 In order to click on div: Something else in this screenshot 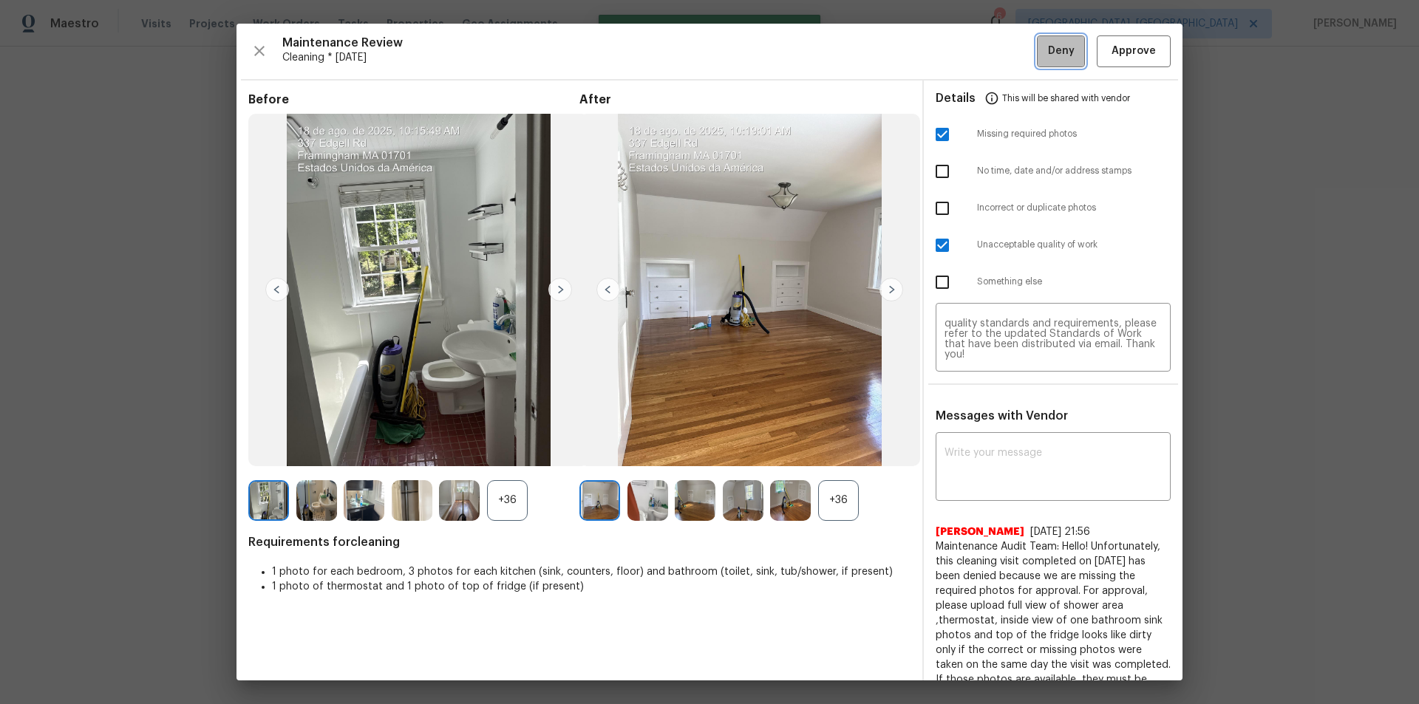, I will do `click(1053, 282)`.